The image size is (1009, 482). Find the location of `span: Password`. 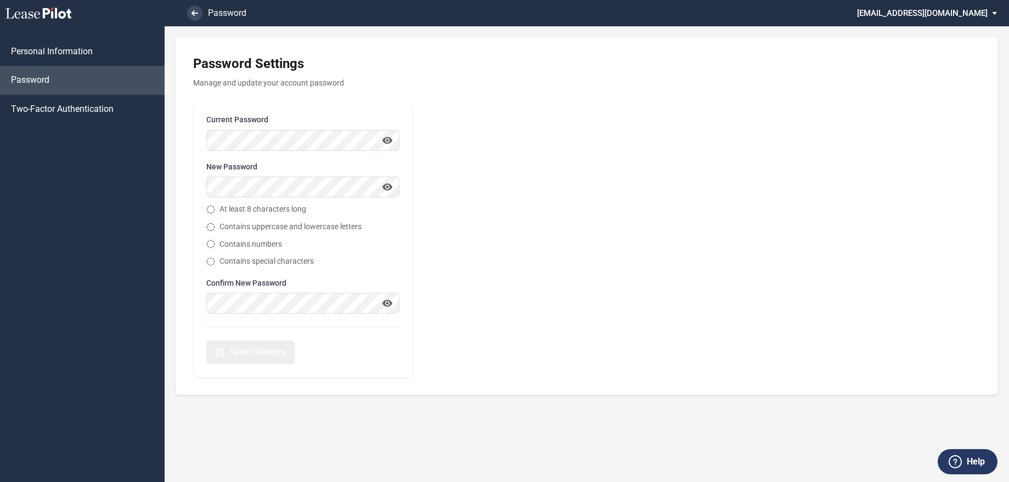

span: Password is located at coordinates (30, 80).